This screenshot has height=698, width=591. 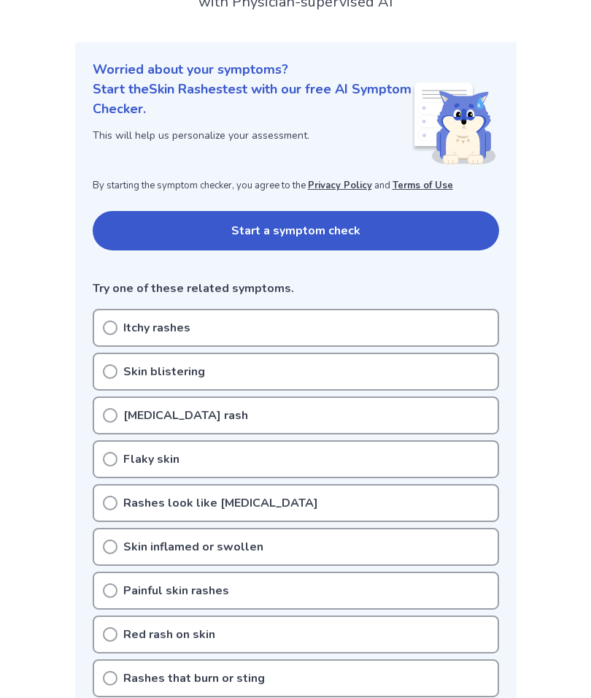 I want to click on p: This will help us personalize your assessment., so click(x=252, y=135).